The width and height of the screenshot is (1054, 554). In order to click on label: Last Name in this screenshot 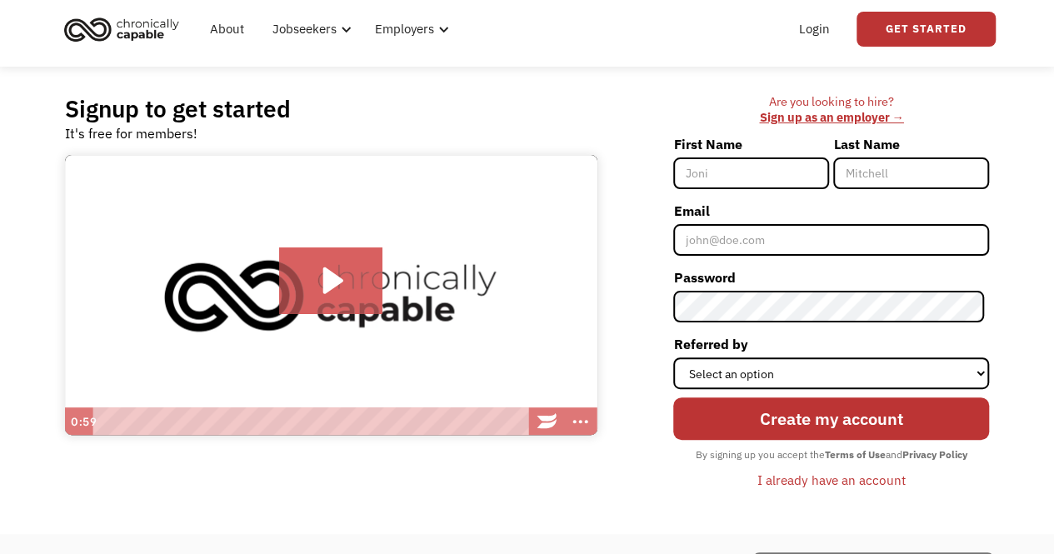, I will do `click(911, 144)`.